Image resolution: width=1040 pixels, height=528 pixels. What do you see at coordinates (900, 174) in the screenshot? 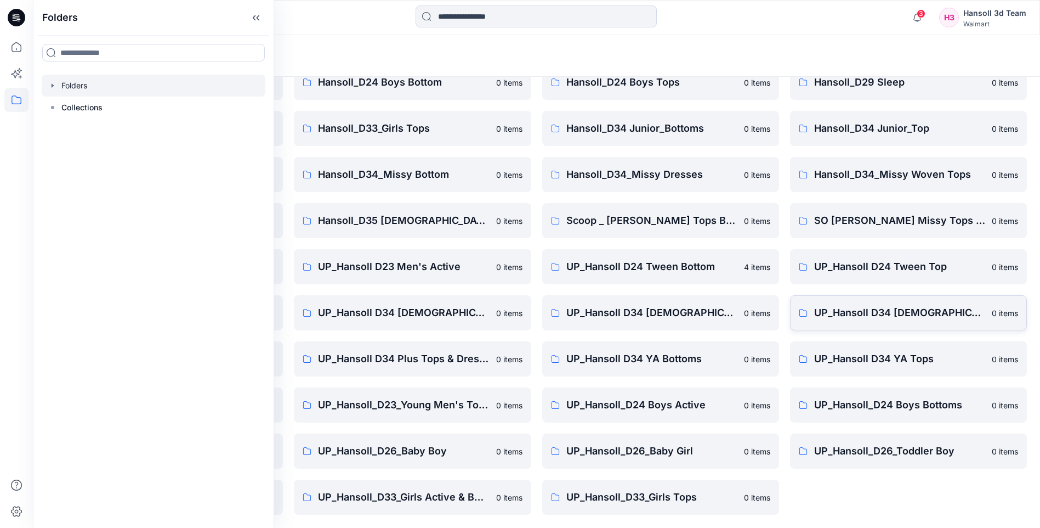
I see `p: Hansoll_D34_Missy Woven Tops` at bounding box center [900, 174].